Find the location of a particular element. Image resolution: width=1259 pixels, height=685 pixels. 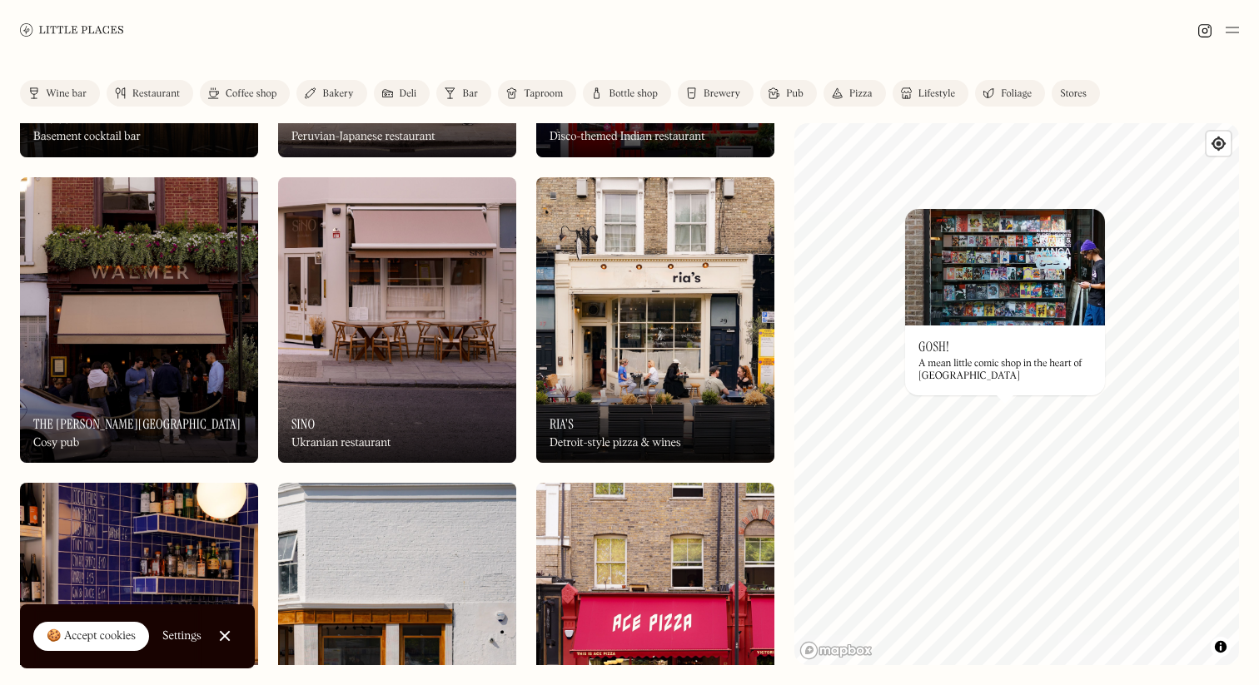

div: Coffee shop is located at coordinates (251, 94).